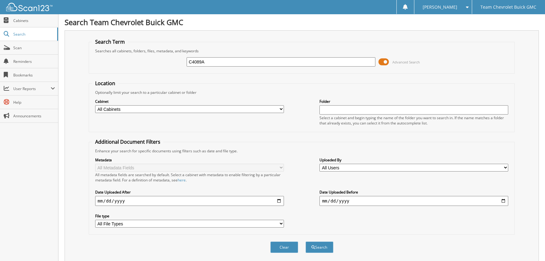  What do you see at coordinates (508, 7) in the screenshot?
I see `span: Team Chevrolet Buick GMC` at bounding box center [508, 7].